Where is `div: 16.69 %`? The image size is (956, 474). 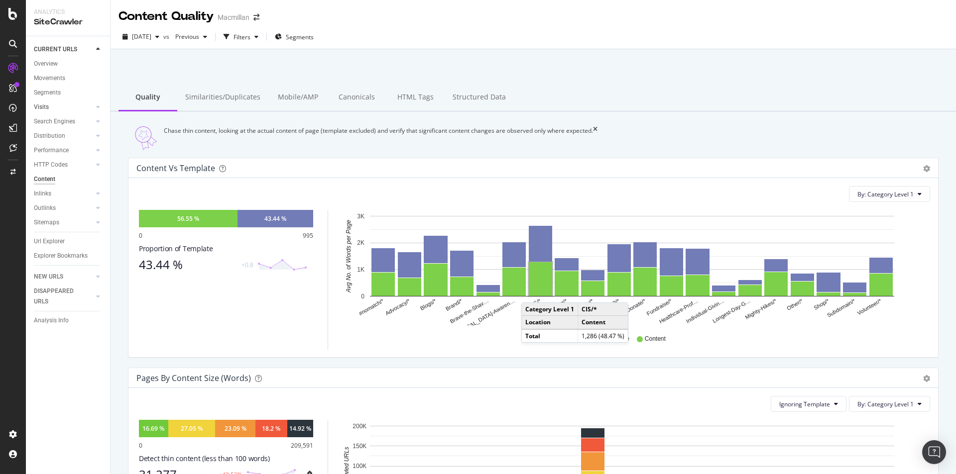
div: 16.69 % is located at coordinates (153, 429).